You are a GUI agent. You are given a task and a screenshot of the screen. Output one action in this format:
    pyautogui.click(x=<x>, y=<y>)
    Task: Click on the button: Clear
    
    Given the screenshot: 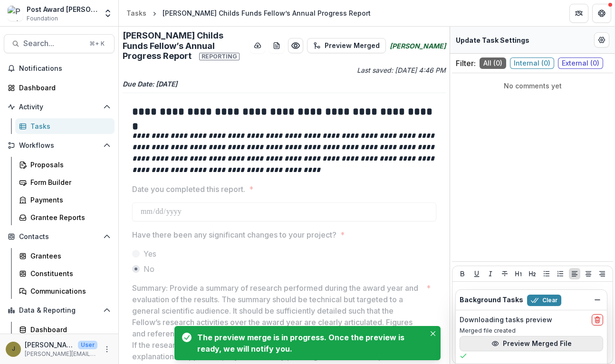 What is the action you would take?
    pyautogui.click(x=544, y=300)
    